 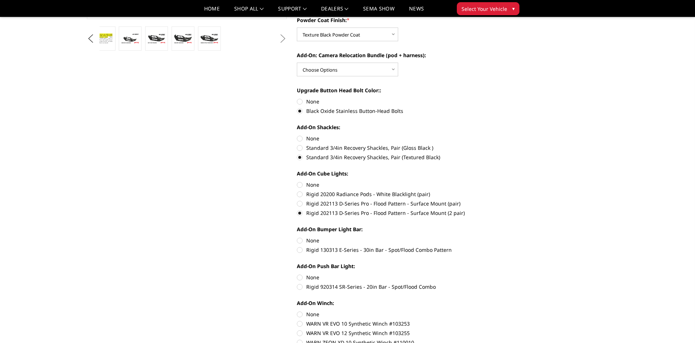 I want to click on label: WARN VR EVO 10 Synthetic Winch #103253, so click(x=397, y=323).